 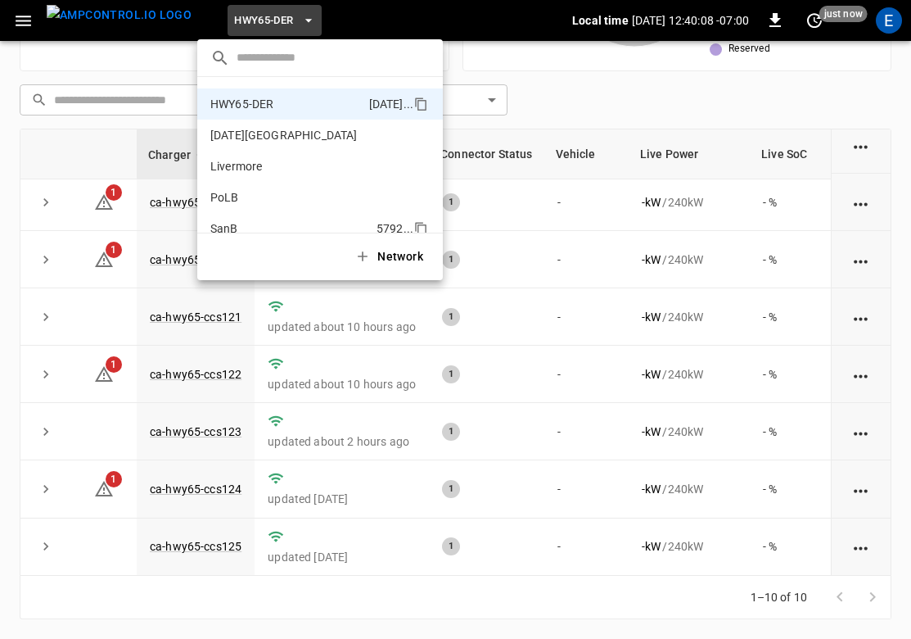 I want to click on p: PoLB, so click(x=290, y=197).